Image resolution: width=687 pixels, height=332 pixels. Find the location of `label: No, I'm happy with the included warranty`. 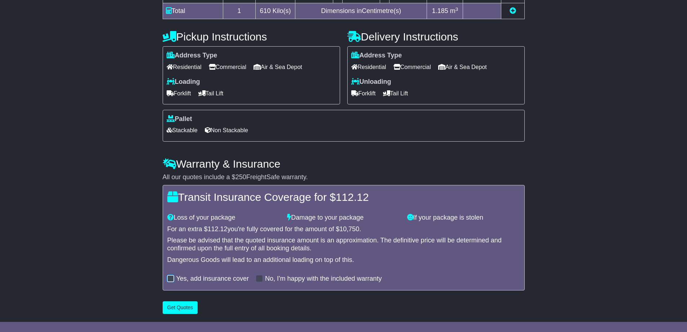

label: No, I'm happy with the included warranty is located at coordinates (324, 279).